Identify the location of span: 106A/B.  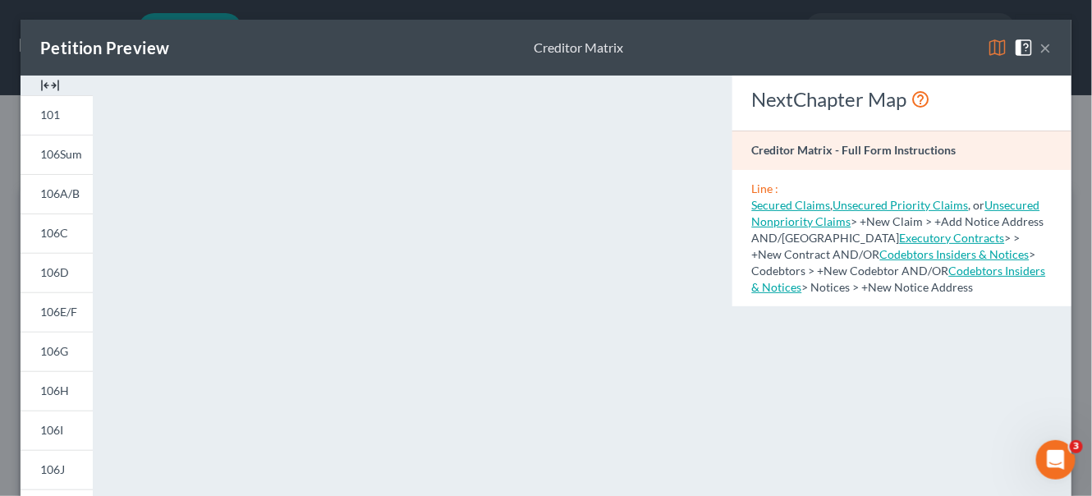
(60, 193).